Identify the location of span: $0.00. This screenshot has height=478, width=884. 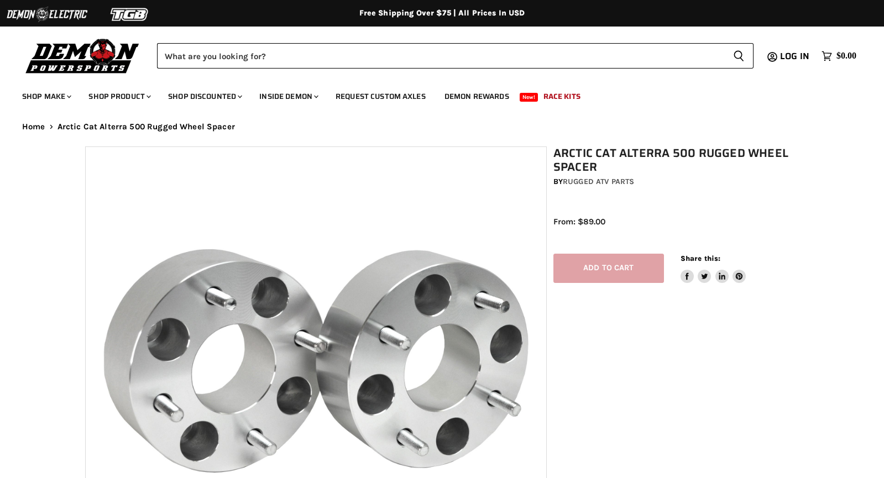
(847, 56).